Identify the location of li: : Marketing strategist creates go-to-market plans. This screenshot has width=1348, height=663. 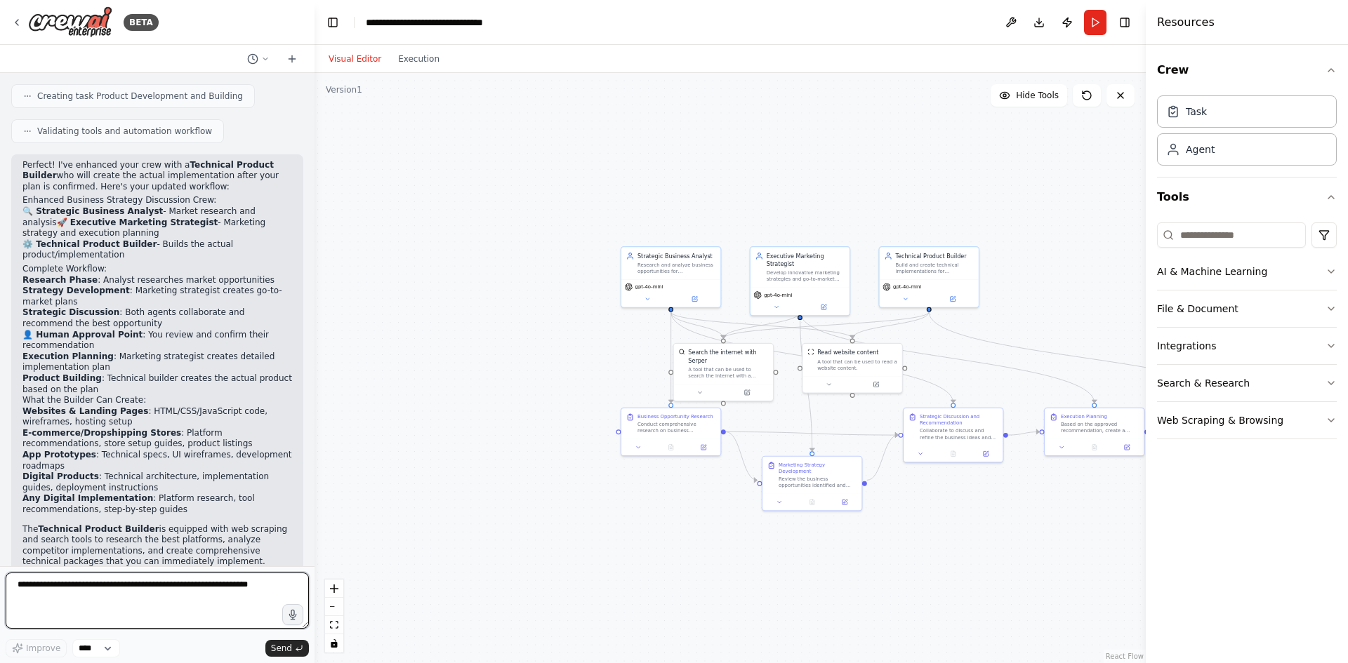
(157, 296).